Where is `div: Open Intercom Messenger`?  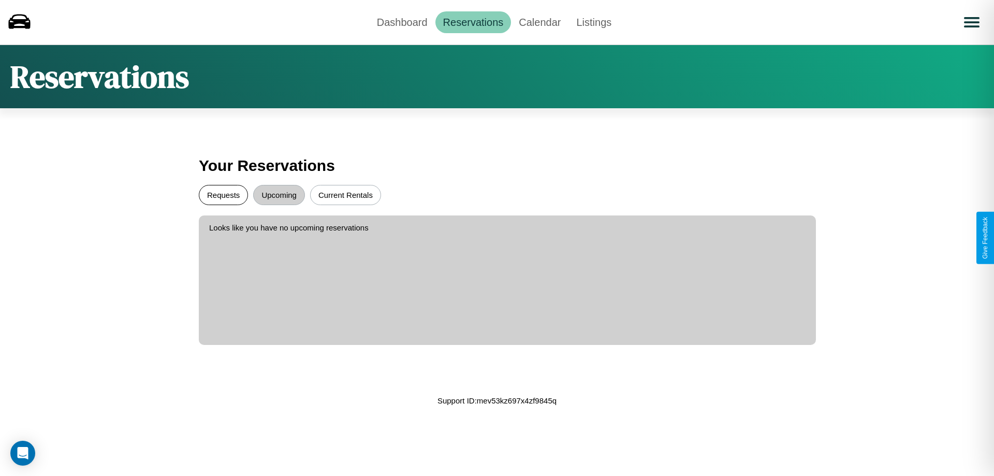
div: Open Intercom Messenger is located at coordinates (23, 453).